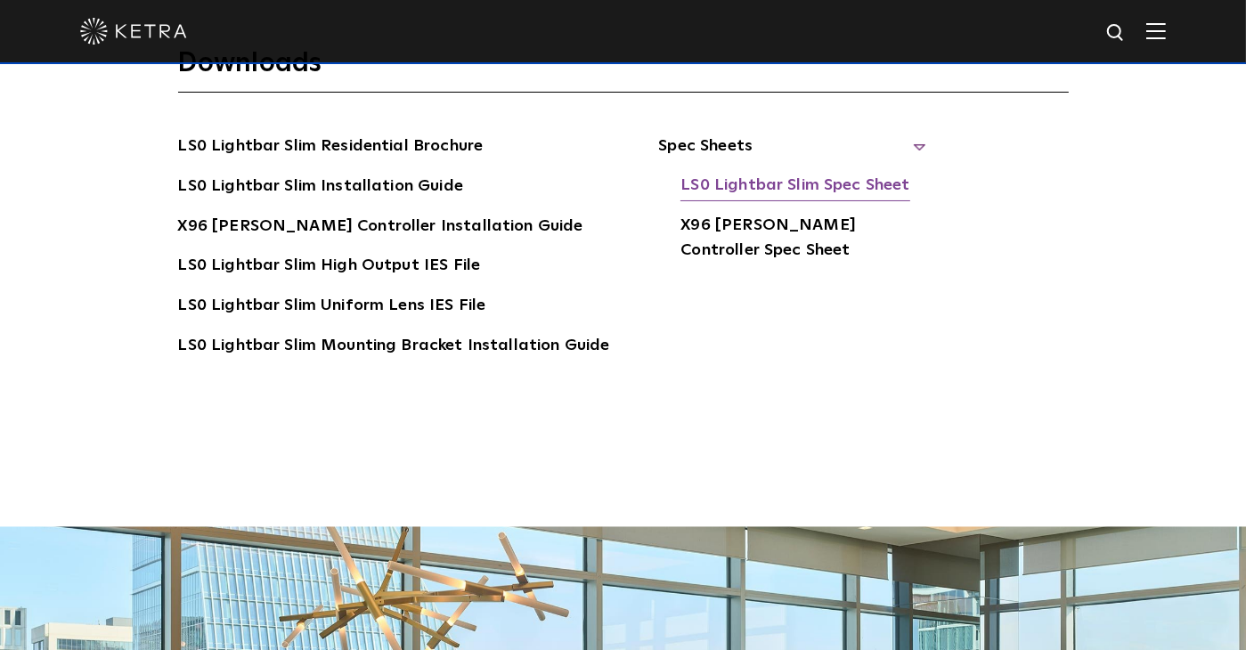 Image resolution: width=1246 pixels, height=650 pixels. Describe the element at coordinates (624, 69) in the screenshot. I see `h3: Downloads` at that location.